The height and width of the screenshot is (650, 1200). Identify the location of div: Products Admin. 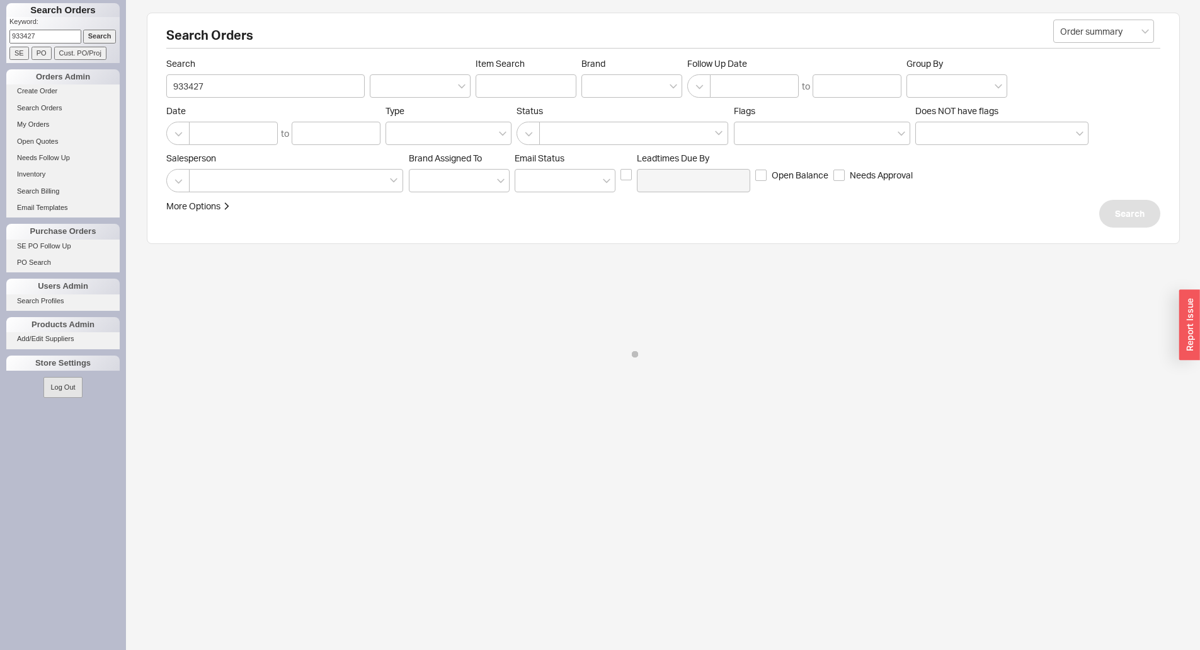
(63, 324).